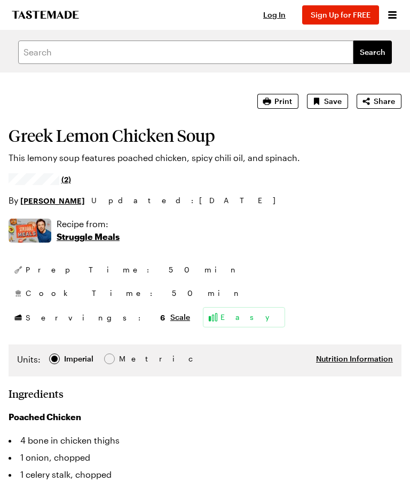  What do you see at coordinates (88, 224) in the screenshot?
I see `p: Recipe from:` at bounding box center [88, 224].